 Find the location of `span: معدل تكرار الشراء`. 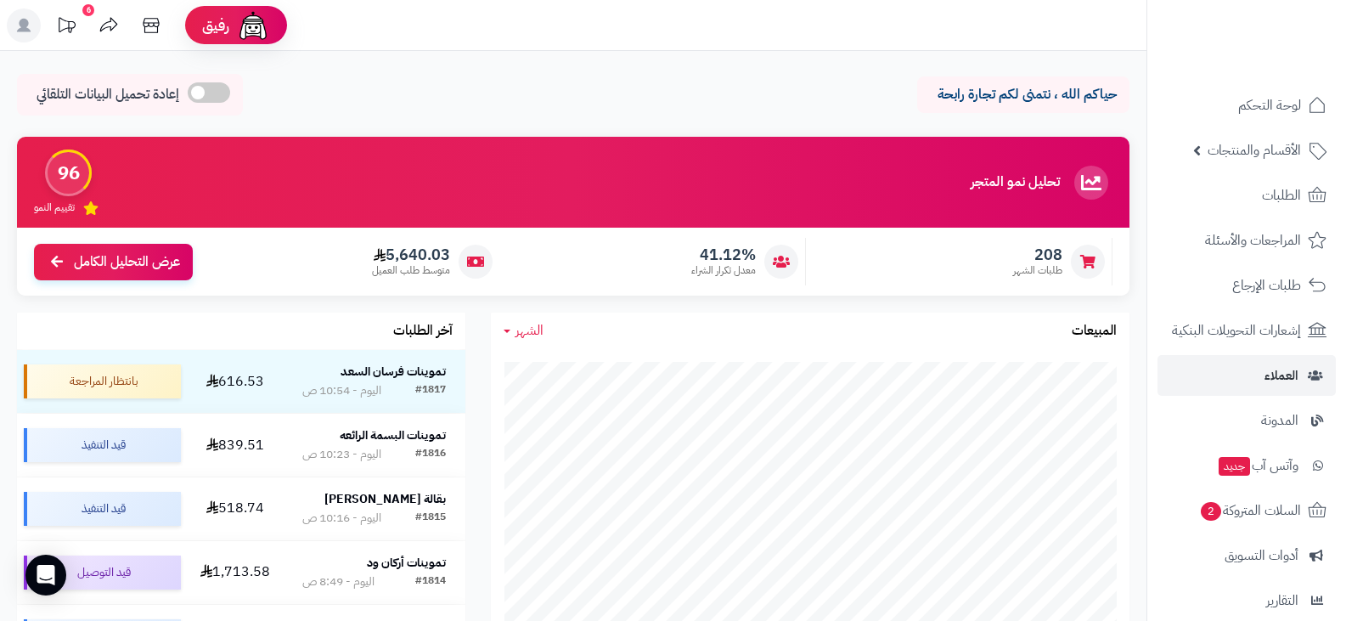

span: معدل تكرار الشراء is located at coordinates (724, 270).